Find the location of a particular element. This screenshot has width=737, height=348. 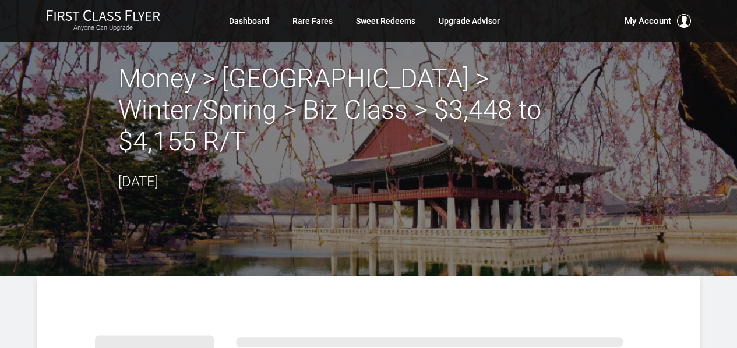

a: First Class FlyerAnyone Can Upgrade is located at coordinates (103, 21).